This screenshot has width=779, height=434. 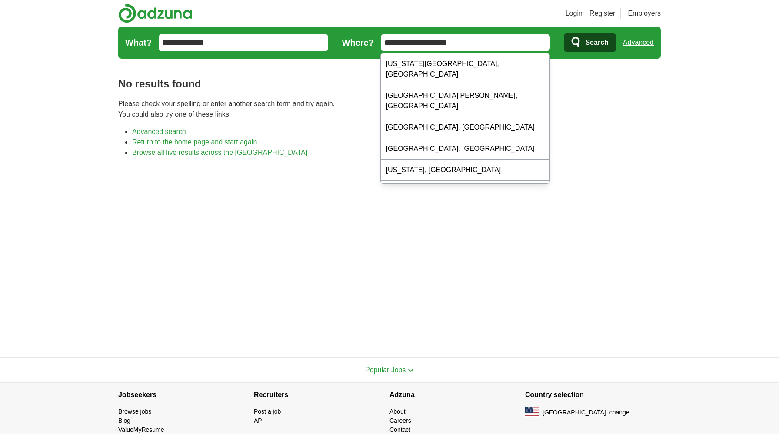 I want to click on a: Browse jobs, so click(x=135, y=411).